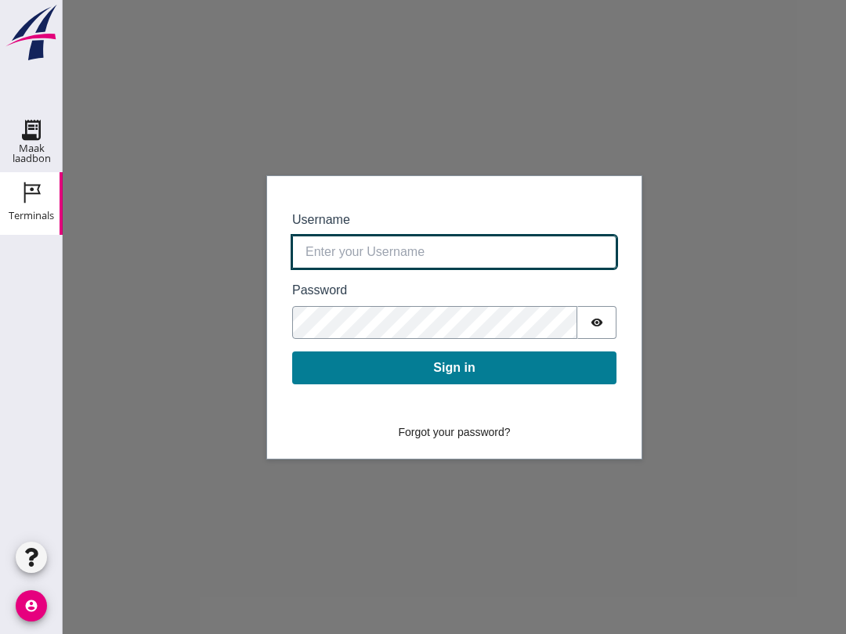 This screenshot has width=846, height=634. Describe the element at coordinates (31, 215) in the screenshot. I see `div: Terminals` at that location.